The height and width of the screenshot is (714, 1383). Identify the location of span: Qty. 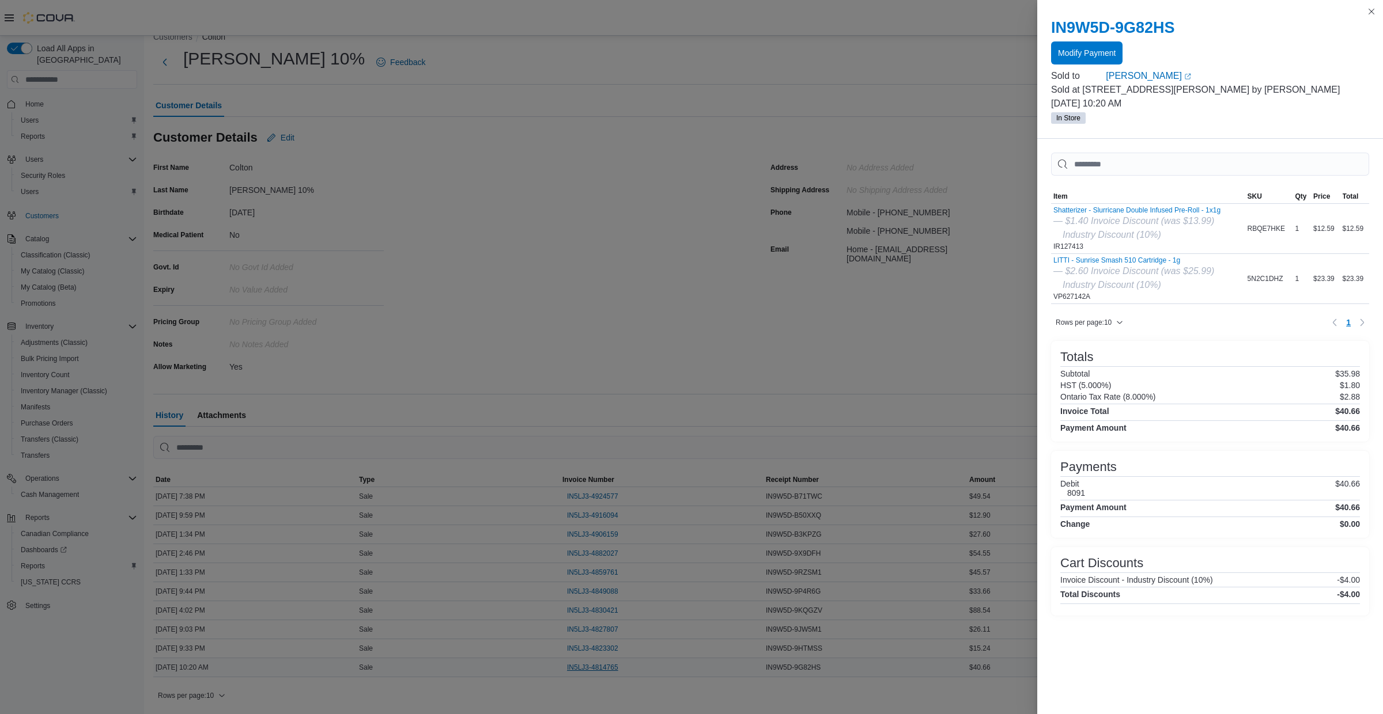
(1300, 196).